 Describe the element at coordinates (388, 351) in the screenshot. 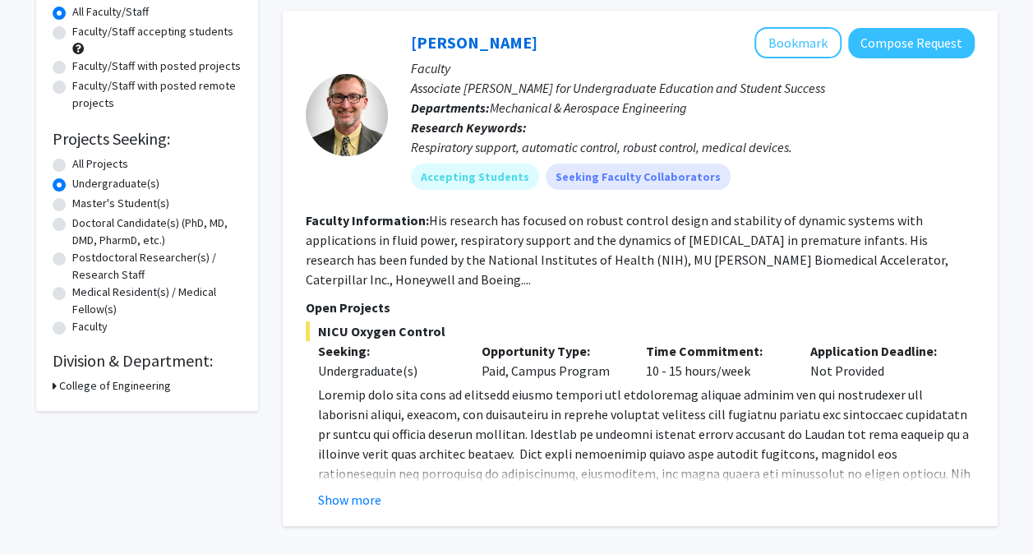

I see `p: Seeking:` at that location.